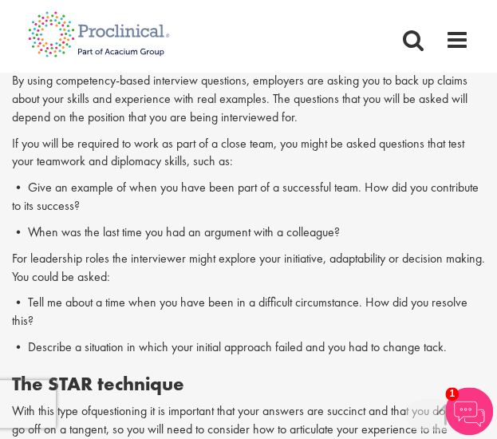 The image size is (497, 439). What do you see at coordinates (248, 268) in the screenshot?
I see `p: For leadership roles the interviewer might explore your initiative, adaptability or decision maki...` at bounding box center [248, 268].